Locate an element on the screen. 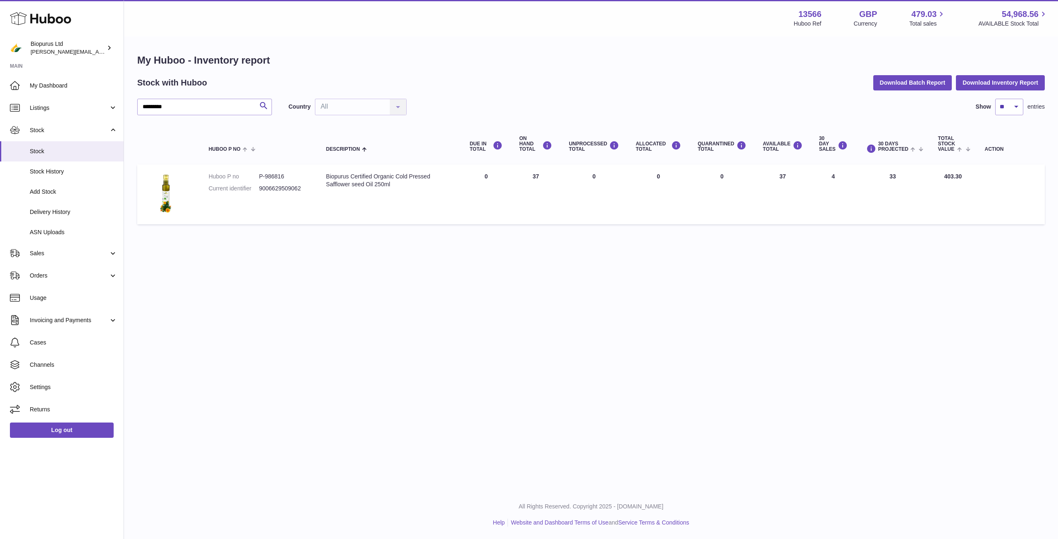 The image size is (1058, 539). div: UNPROCESSED Total is located at coordinates (594, 146).